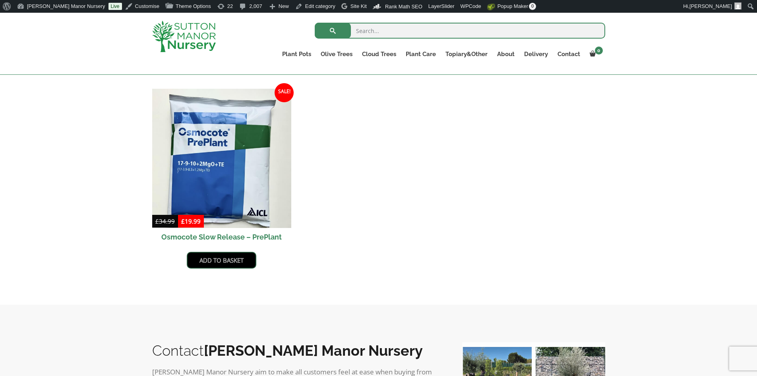 This screenshot has height=376, width=757. What do you see at coordinates (191, 221) in the screenshot?
I see `bdi: 19.99` at bounding box center [191, 221].